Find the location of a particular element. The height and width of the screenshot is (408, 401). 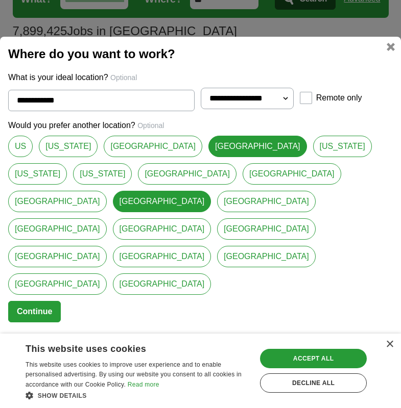

a: Read more, opens a new window is located at coordinates (143, 385).